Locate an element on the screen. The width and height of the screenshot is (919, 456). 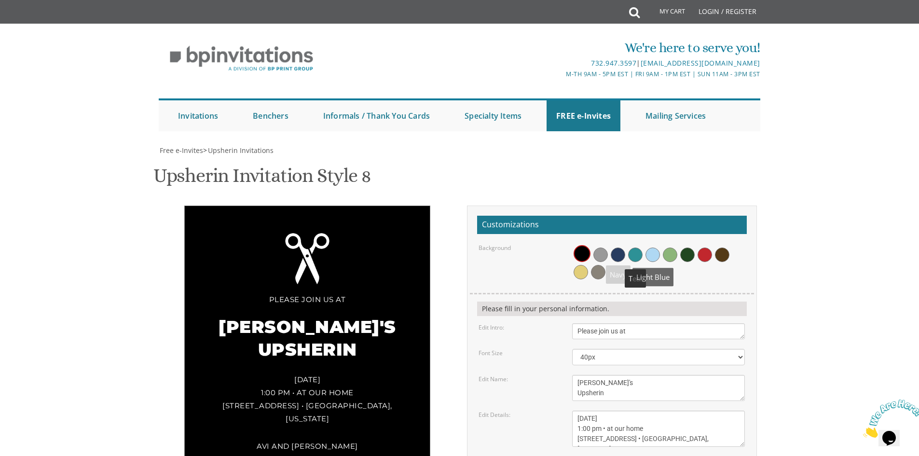
a: 732.947.3597 is located at coordinates (613, 63).